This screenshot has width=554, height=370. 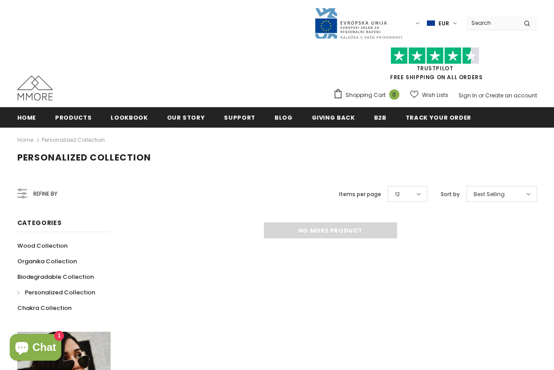 What do you see at coordinates (511, 95) in the screenshot?
I see `a: Create an account` at bounding box center [511, 95].